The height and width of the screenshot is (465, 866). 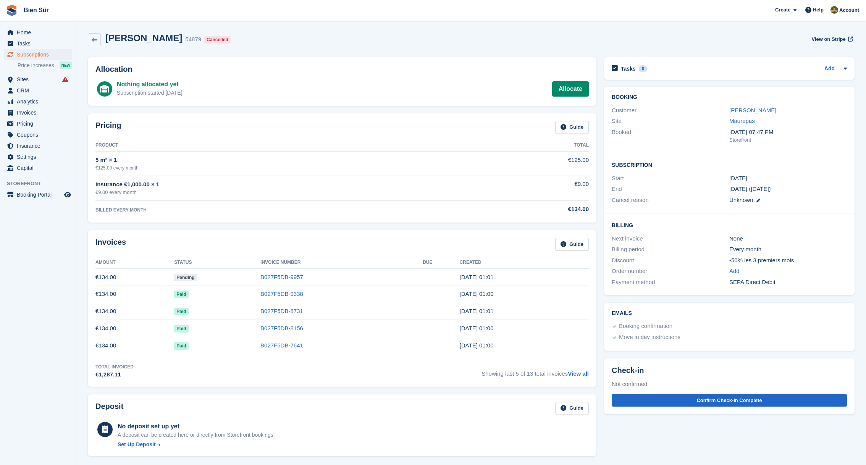 What do you see at coordinates (111, 244) in the screenshot?
I see `h2: Invoices` at bounding box center [111, 244].